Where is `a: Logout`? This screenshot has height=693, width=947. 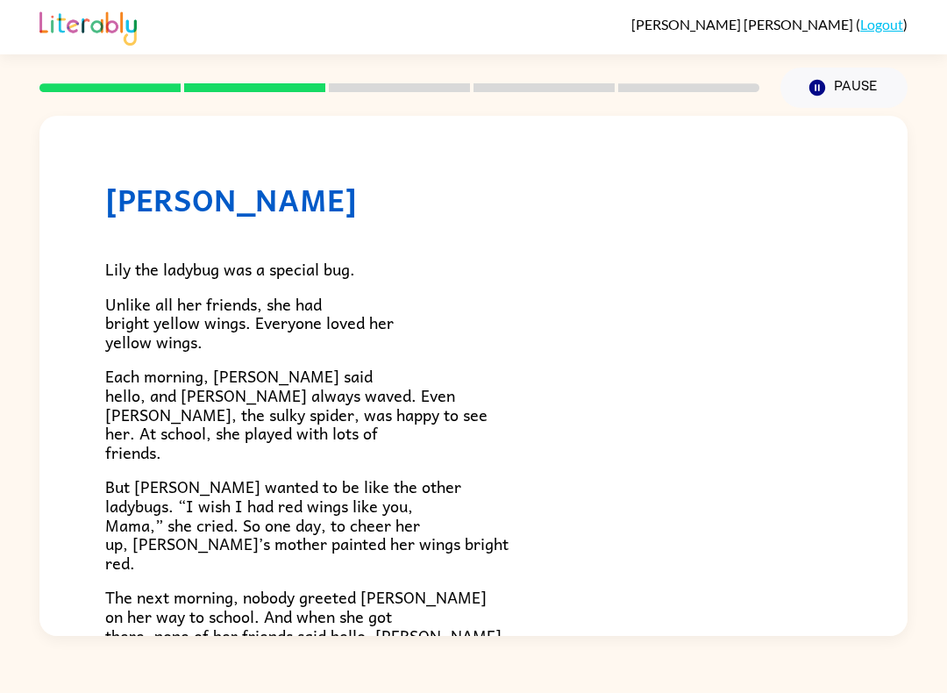 a: Logout is located at coordinates (881, 24).